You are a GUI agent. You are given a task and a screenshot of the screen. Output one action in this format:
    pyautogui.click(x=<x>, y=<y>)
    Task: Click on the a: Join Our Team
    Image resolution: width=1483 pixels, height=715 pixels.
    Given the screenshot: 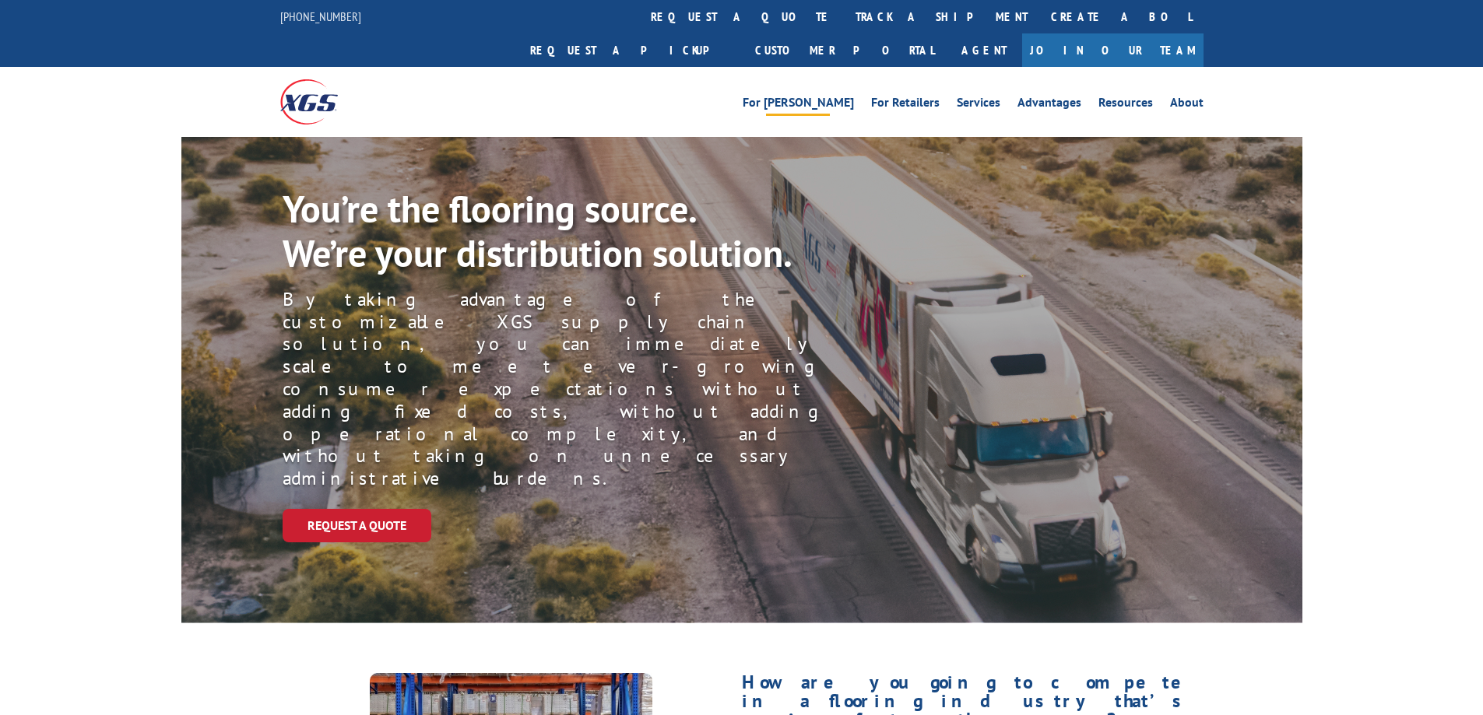 What is the action you would take?
    pyautogui.click(x=1112, y=50)
    